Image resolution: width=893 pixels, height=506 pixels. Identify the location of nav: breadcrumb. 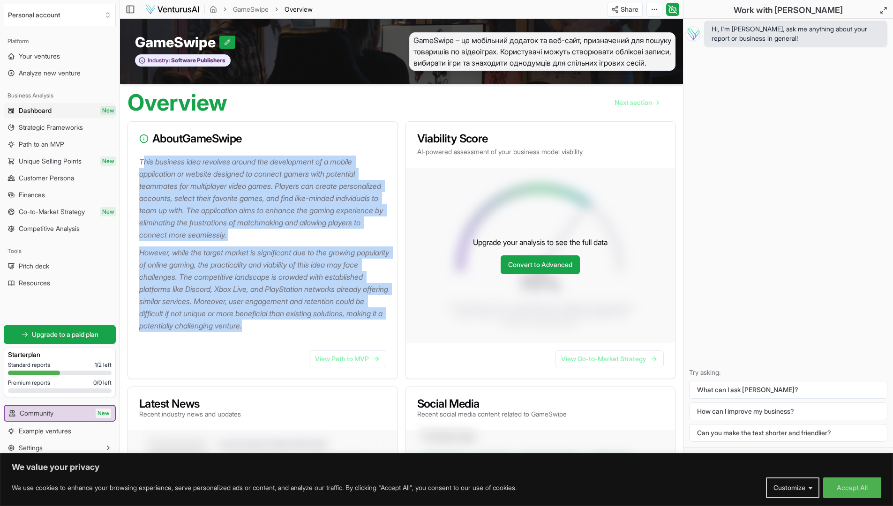
(261, 9).